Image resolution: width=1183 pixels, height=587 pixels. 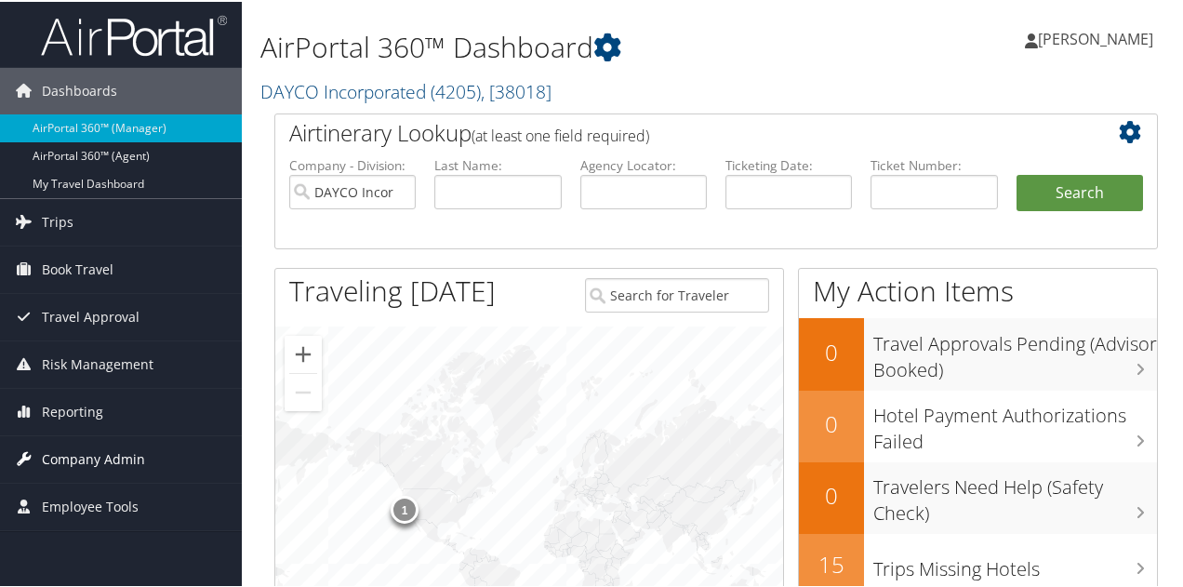 I want to click on a: DAYCO Incorporated, so click(x=406, y=89).